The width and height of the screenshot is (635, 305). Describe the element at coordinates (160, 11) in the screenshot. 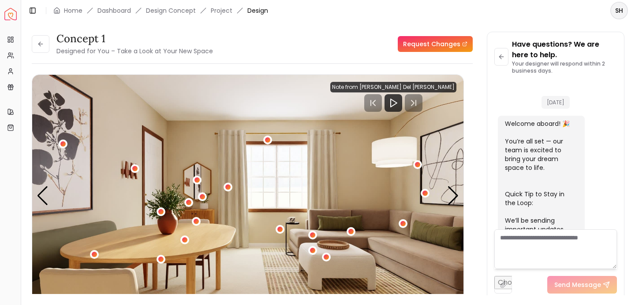

I see `nav: breadcrumb` at that location.